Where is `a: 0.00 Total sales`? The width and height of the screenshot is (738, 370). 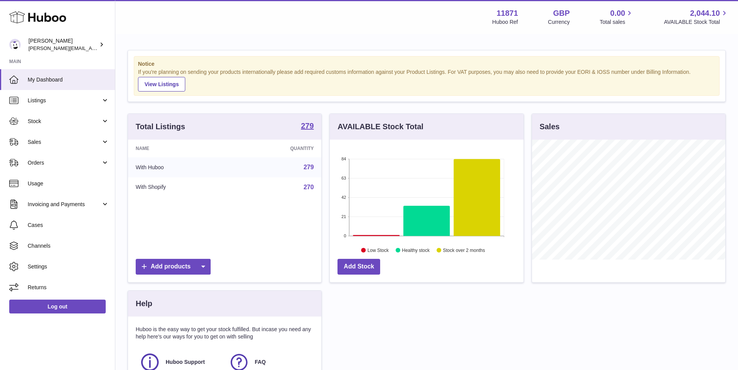 a: 0.00 Total sales is located at coordinates (616, 17).